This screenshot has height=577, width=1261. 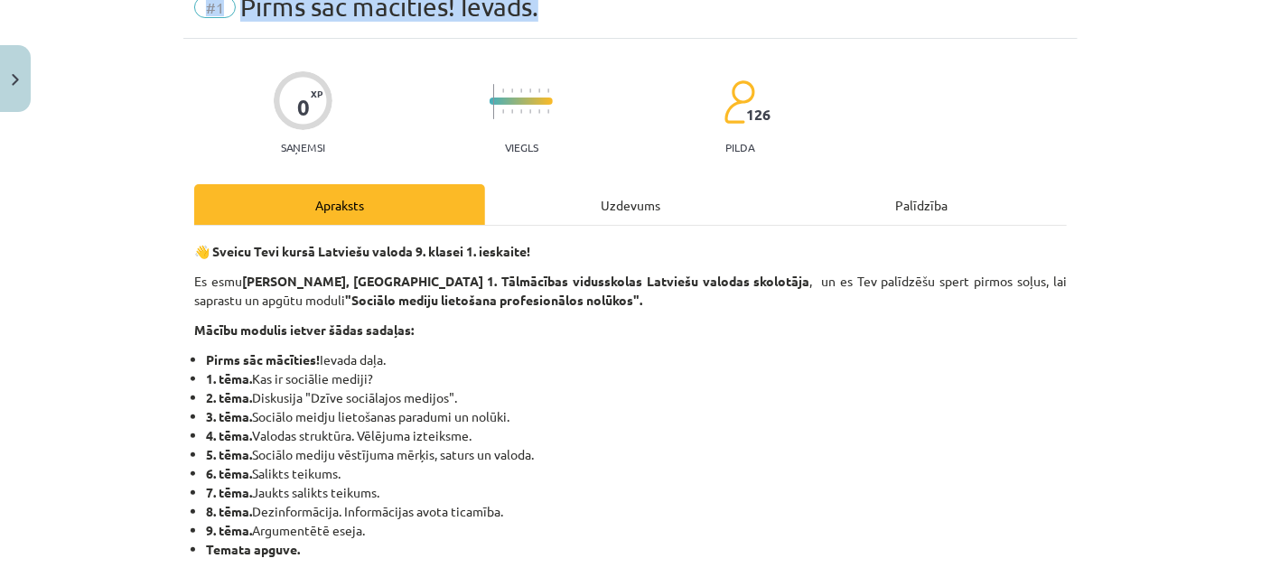 I want to click on li: Sociālo meidju lietošanas paradumi un nolūki., so click(x=636, y=416).